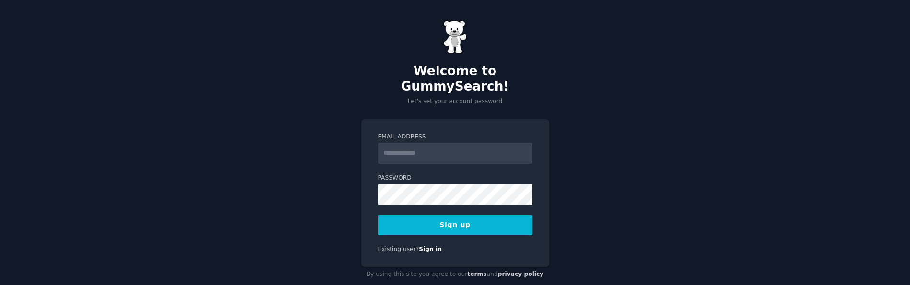 Image resolution: width=910 pixels, height=285 pixels. I want to click on label: Email Address, so click(455, 137).